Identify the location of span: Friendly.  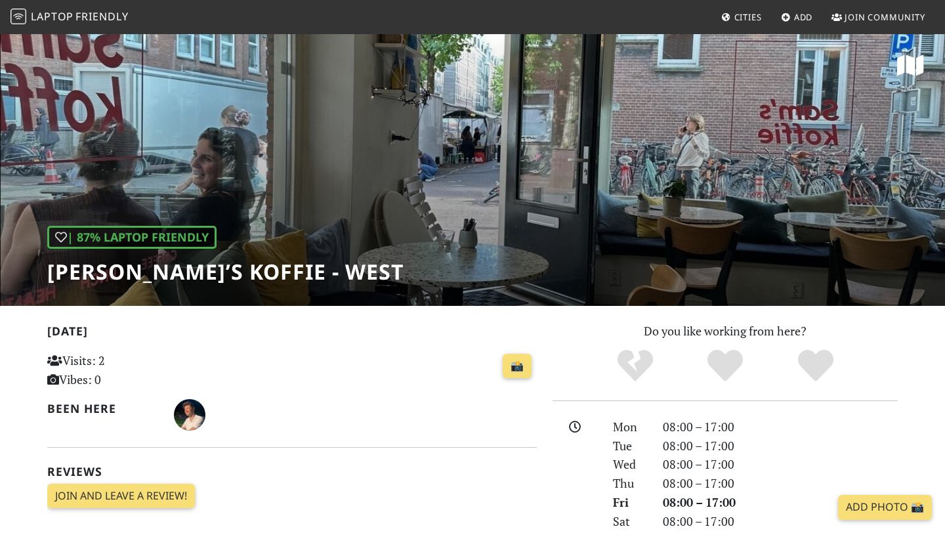
(102, 16).